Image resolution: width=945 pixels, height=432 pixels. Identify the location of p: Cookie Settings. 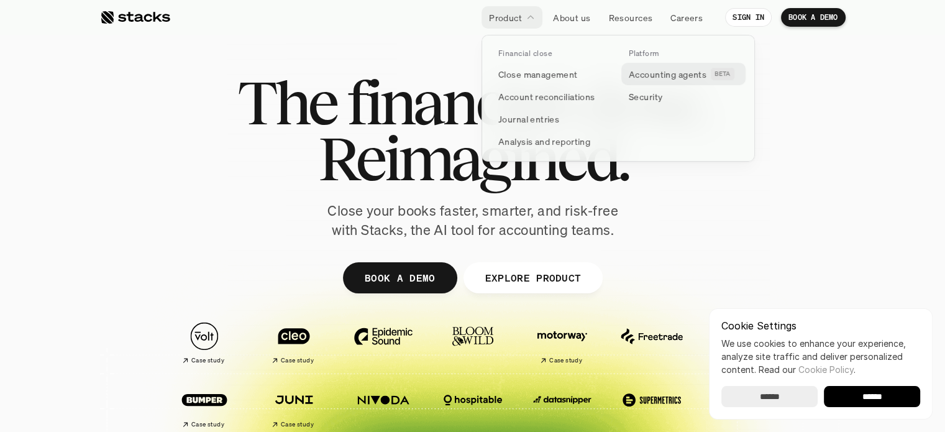
(821, 326).